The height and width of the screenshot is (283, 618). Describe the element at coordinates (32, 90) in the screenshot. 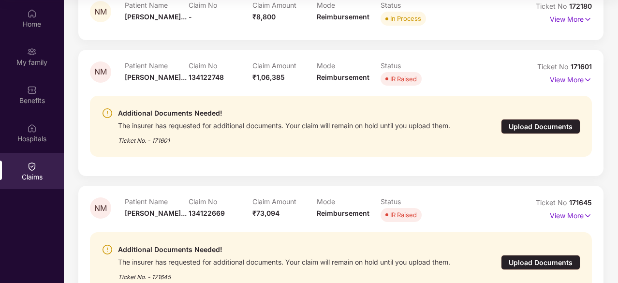

I see `img: svg+xml;base64,PHN2ZyBpZD0iQmVuZWZpdHMiIHhtbG5zPSJodHRwOi8vd3d3LnczLm9yZy8yMDAwL3N2ZyIgd2lkdGg9Ij...` at that location.